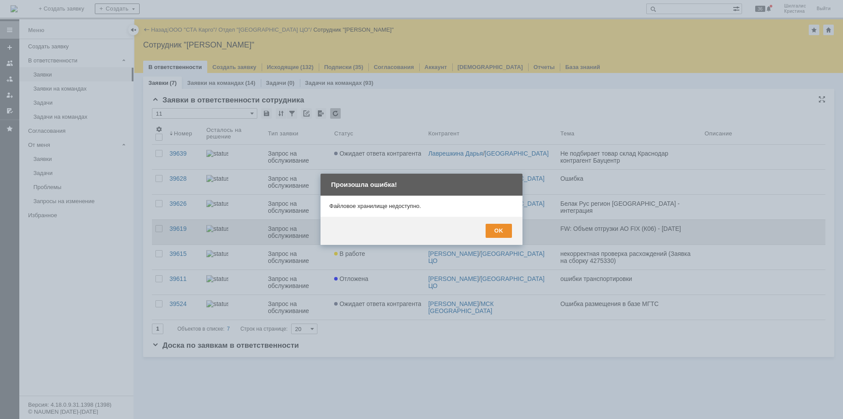 Image resolution: width=843 pixels, height=419 pixels. I want to click on div: Файловое хранилище недоступно., so click(422, 206).